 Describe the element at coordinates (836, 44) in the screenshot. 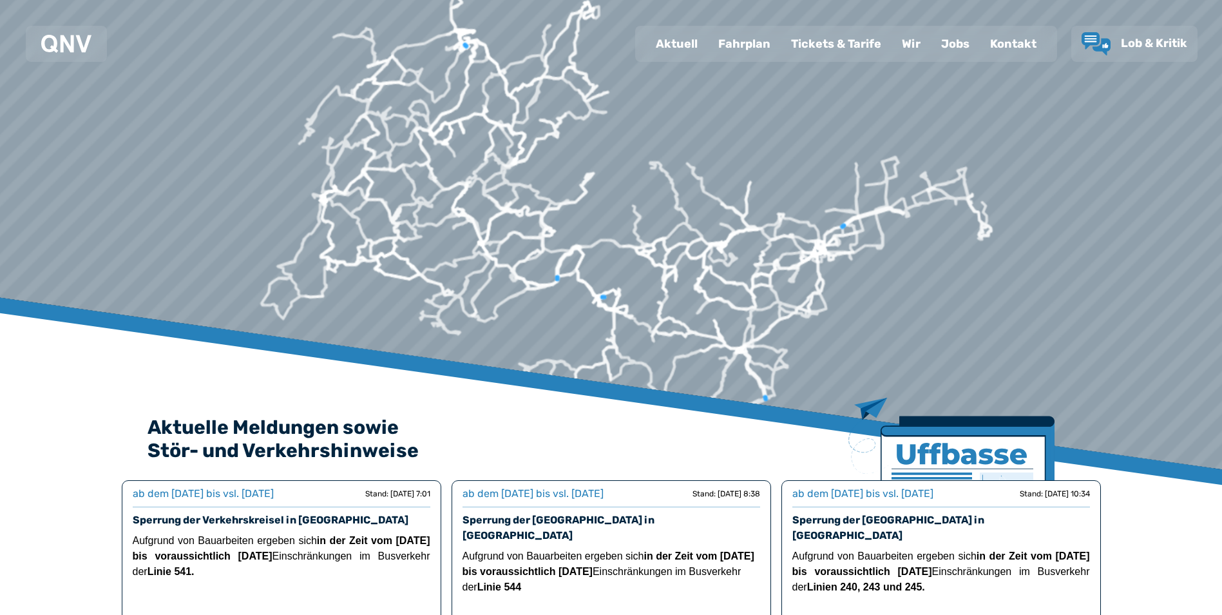

I see `a: Tickets & Tarife` at that location.